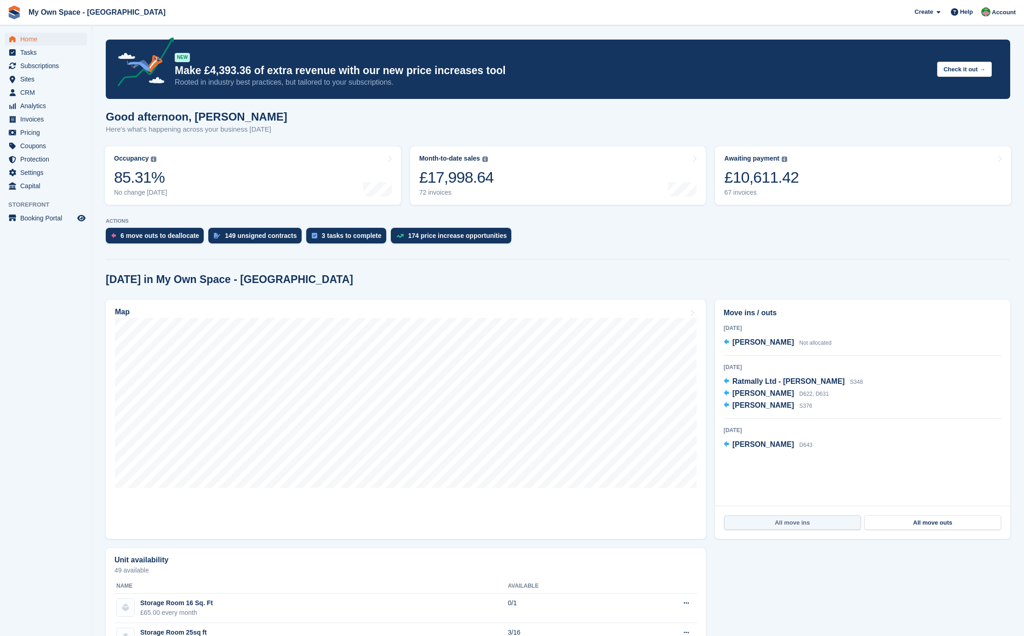 The width and height of the screenshot is (1024, 636). Describe the element at coordinates (311, 586) in the screenshot. I see `th: Name` at that location.